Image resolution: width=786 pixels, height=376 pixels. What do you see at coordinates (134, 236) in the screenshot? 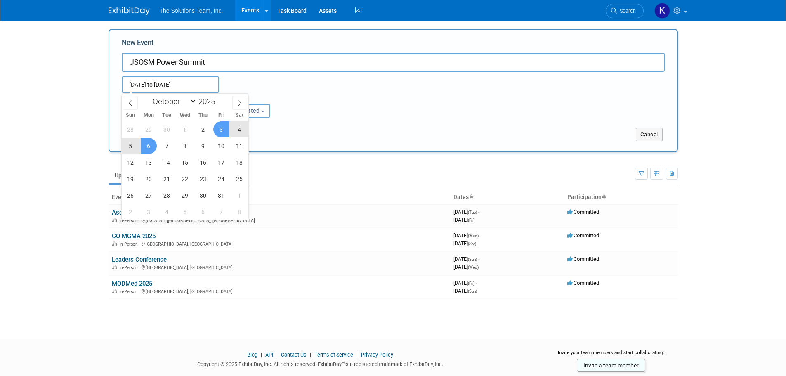
I see `a: CO MGMA 2025` at bounding box center [134, 236].